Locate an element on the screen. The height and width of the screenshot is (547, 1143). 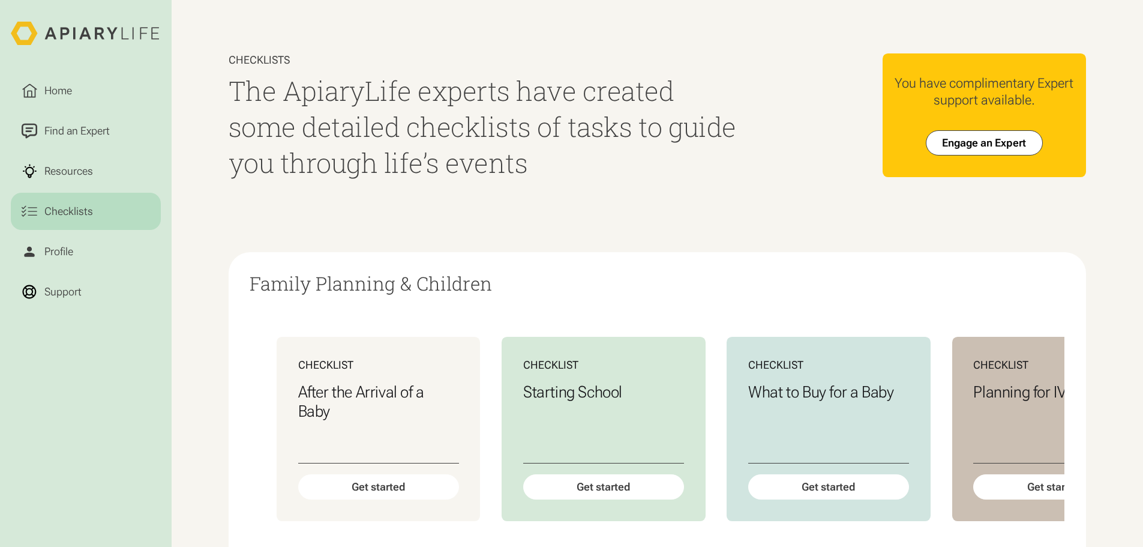
h3: What to Buy for a Baby is located at coordinates (829, 392).